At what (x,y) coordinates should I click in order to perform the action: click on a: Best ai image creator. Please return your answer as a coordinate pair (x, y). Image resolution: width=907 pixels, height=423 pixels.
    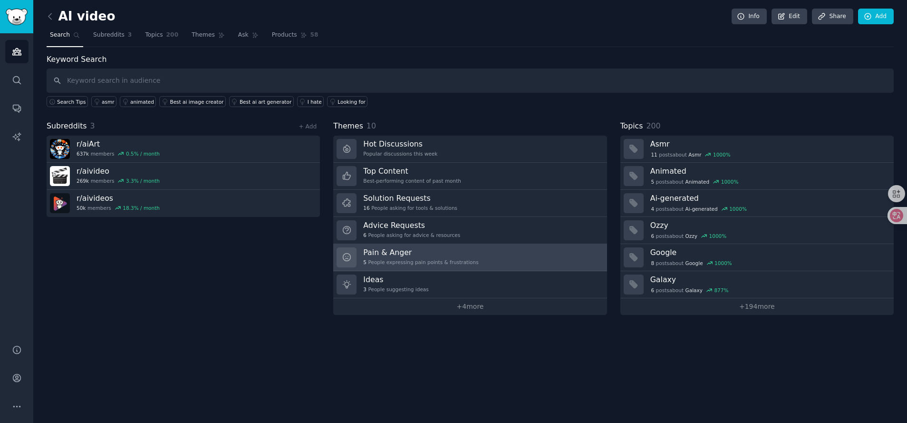
    Looking at the image, I should click on (192, 101).